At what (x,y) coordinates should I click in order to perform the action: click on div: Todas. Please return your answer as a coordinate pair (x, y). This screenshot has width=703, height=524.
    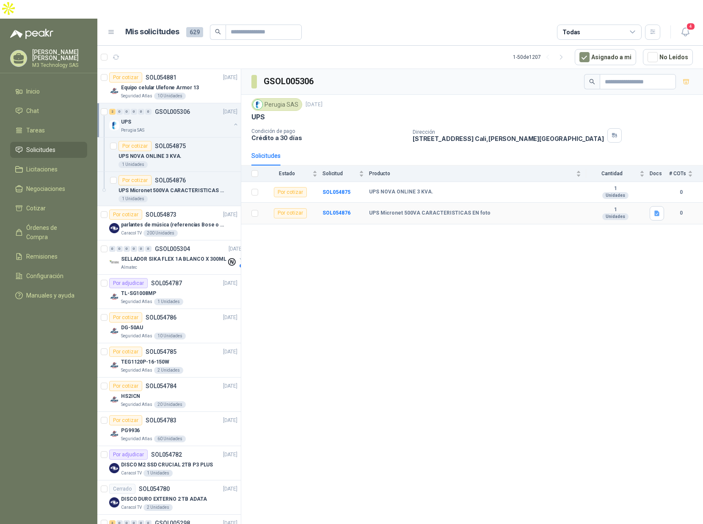
    Looking at the image, I should click on (572, 32).